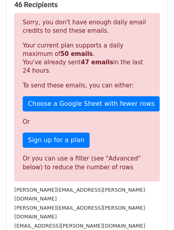 The image size is (174, 230). I want to click on a: Choose a Google Sheet with fewer rows, so click(91, 104).